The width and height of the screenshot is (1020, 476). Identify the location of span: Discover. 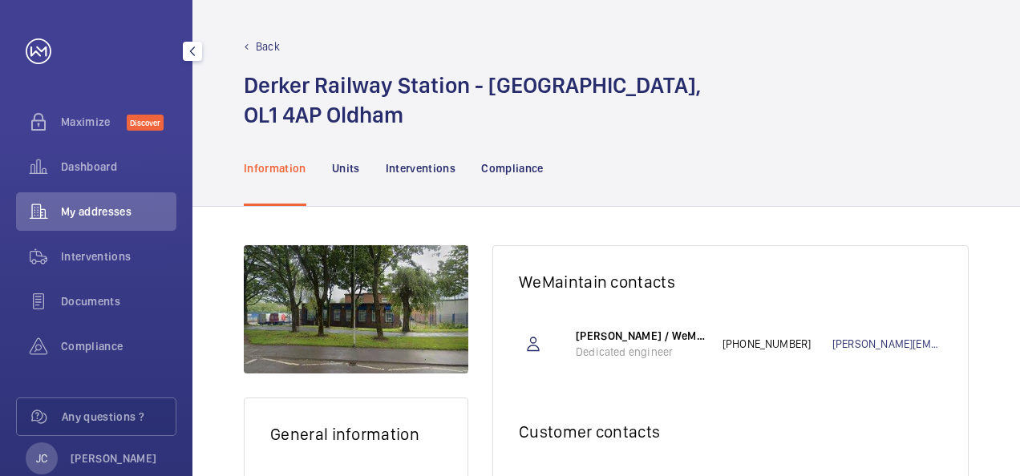
(145, 123).